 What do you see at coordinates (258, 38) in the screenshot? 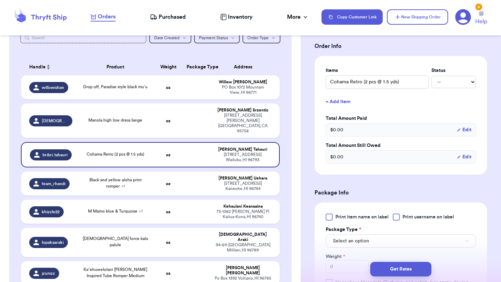
I see `span: Order Type` at bounding box center [258, 38].